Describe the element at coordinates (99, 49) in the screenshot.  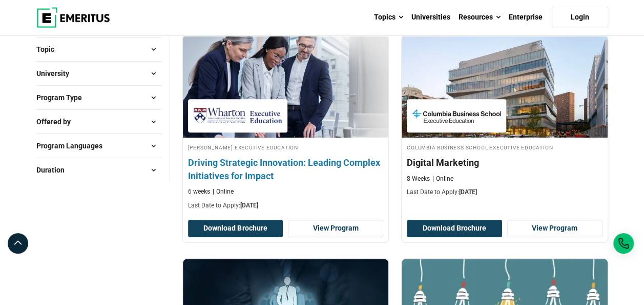
I see `button: Topic` at that location.